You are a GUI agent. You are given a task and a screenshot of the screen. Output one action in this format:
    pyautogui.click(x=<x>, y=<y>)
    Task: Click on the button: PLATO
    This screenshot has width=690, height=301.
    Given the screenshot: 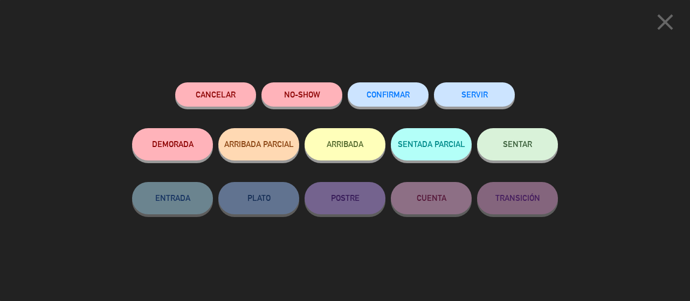 What is the action you would take?
    pyautogui.click(x=259, y=198)
    